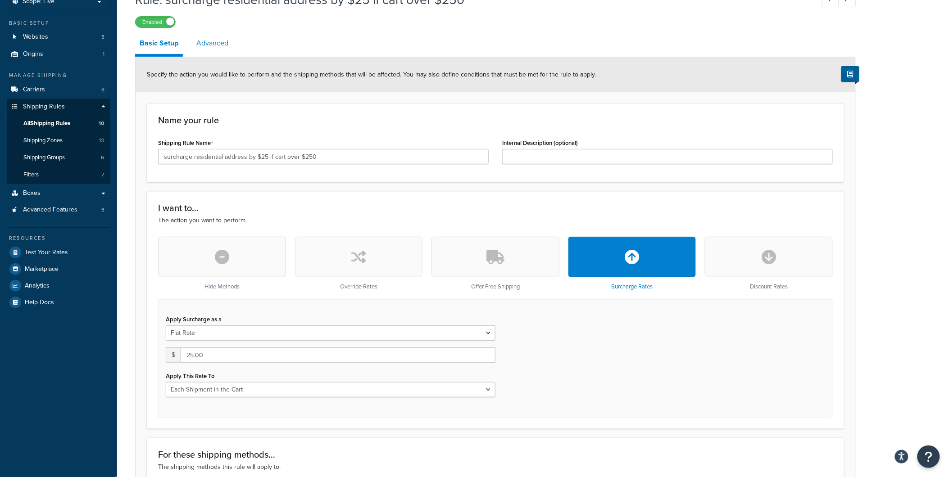  I want to click on li: Analytics, so click(59, 286).